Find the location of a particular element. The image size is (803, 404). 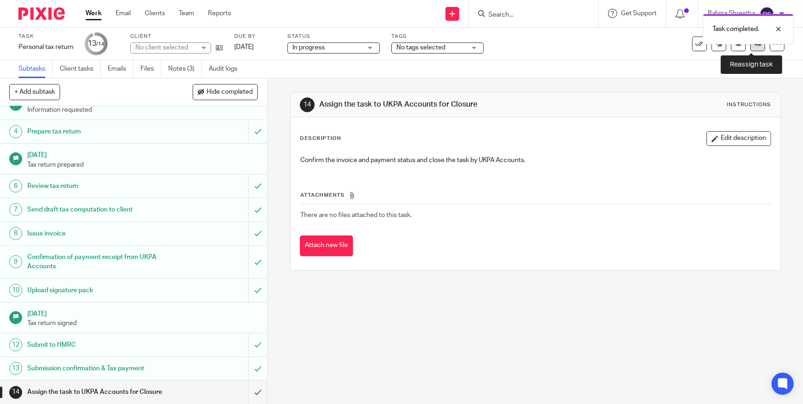

label: Due by is located at coordinates (255, 37).